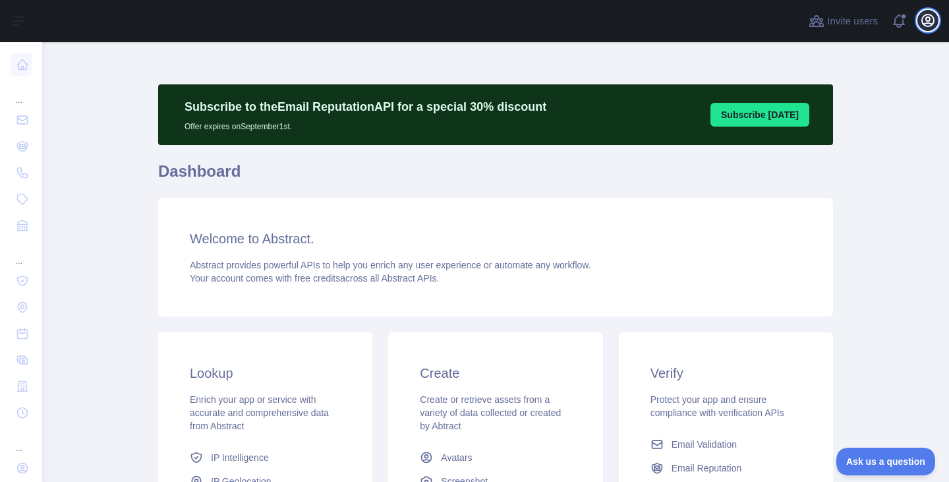 This screenshot has height=482, width=949. I want to click on span: Invite users, so click(852, 21).